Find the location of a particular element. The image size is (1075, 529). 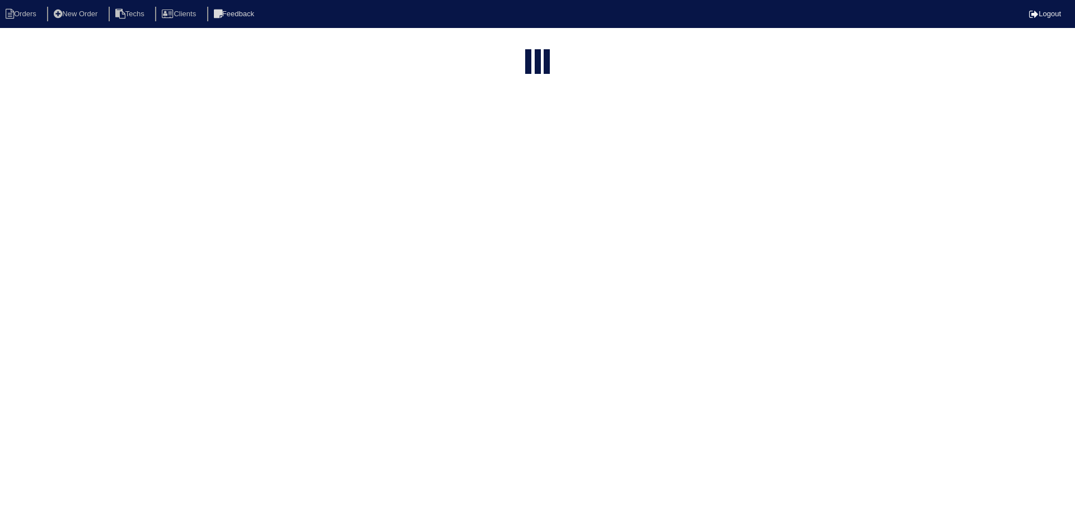

li: Feedback is located at coordinates (235, 14).